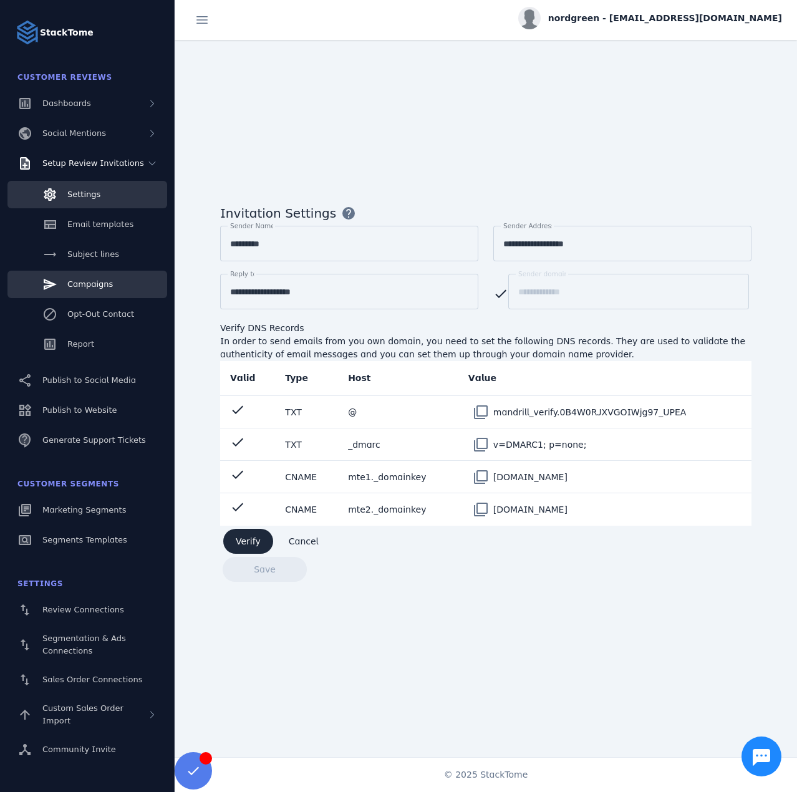  What do you see at coordinates (486, 348) in the screenshot?
I see `div: In order to send emails from you own domain, you need to set the following DNS records. They are ...` at bounding box center [486, 348].